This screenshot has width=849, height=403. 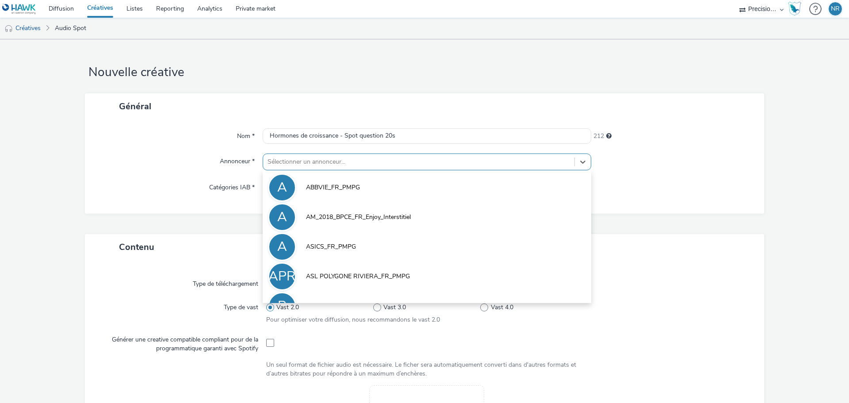 I want to click on div: APR, so click(x=282, y=276).